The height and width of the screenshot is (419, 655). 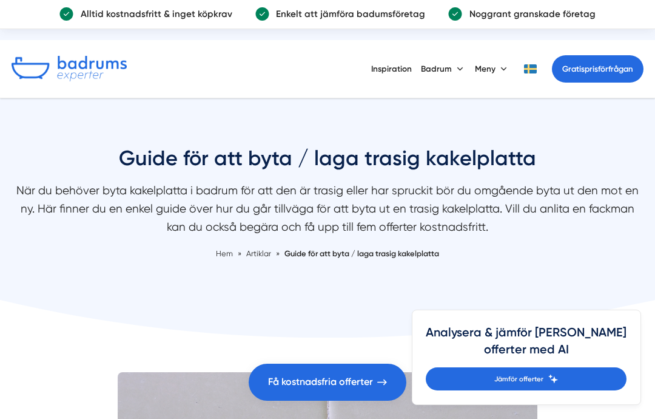 What do you see at coordinates (258, 253) in the screenshot?
I see `span: Artiklar` at bounding box center [258, 253].